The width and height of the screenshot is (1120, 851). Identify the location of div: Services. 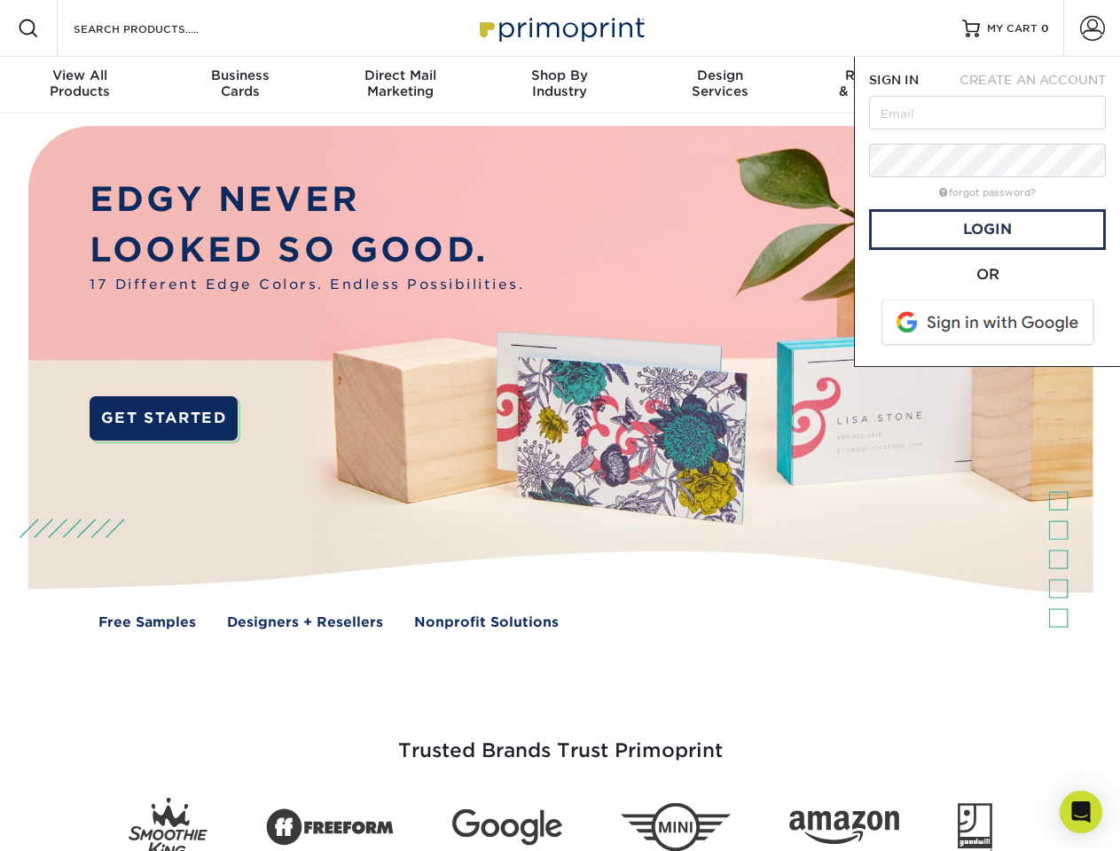
(720, 83).